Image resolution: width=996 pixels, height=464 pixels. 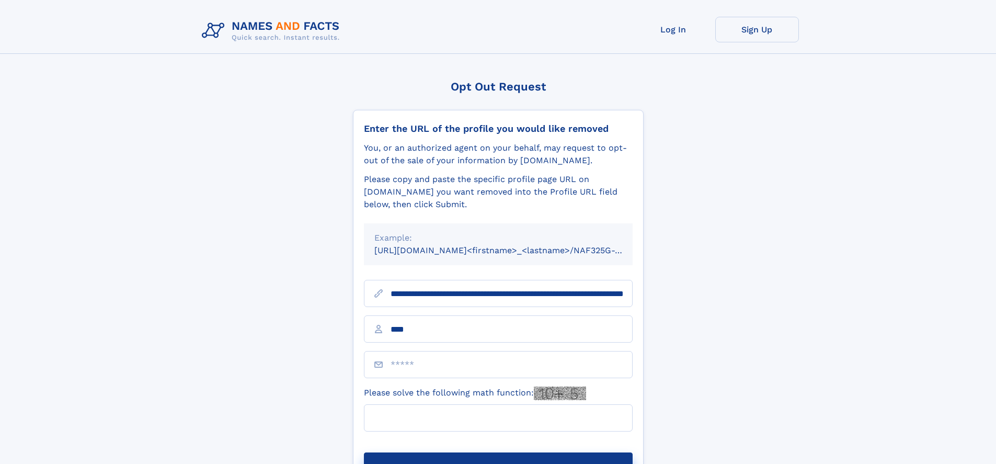 What do you see at coordinates (498, 154) in the screenshot?
I see `div: You, or an authorized agent on your behalf, may request to opt-out of the sale of your informatio...` at bounding box center [498, 154].